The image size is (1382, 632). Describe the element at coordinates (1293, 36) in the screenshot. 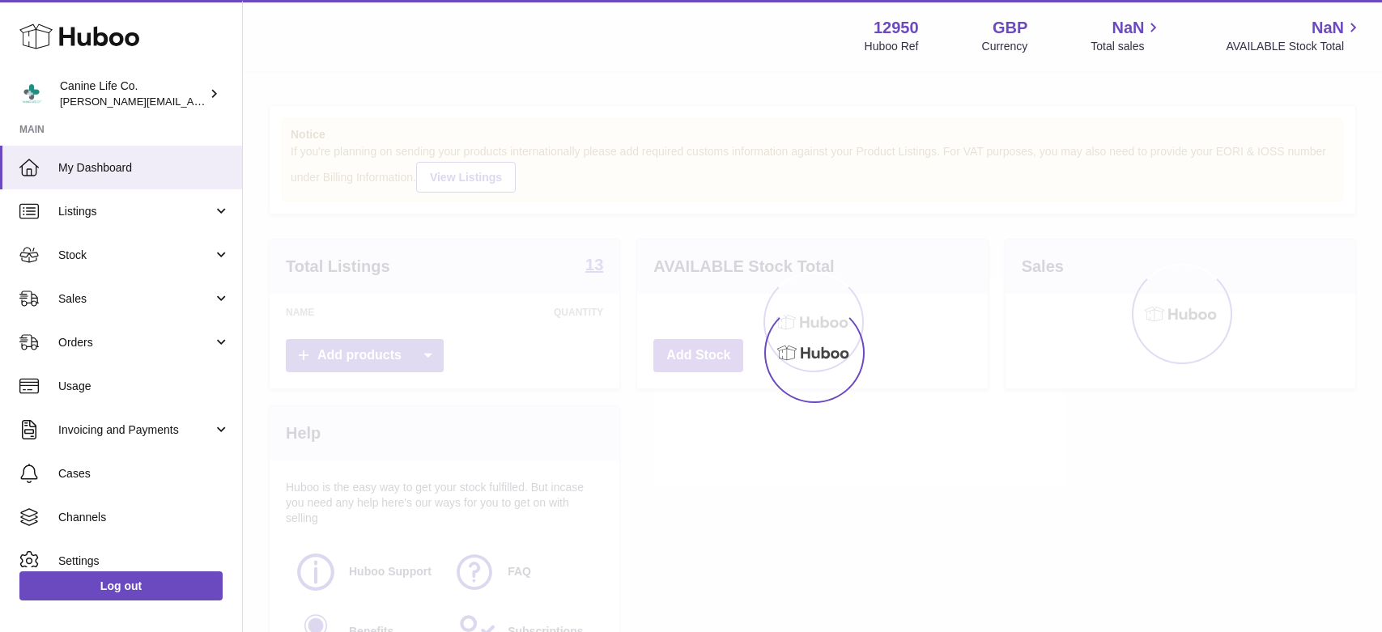

I see `a: NaN AVAILABLE Stock Total` at that location.